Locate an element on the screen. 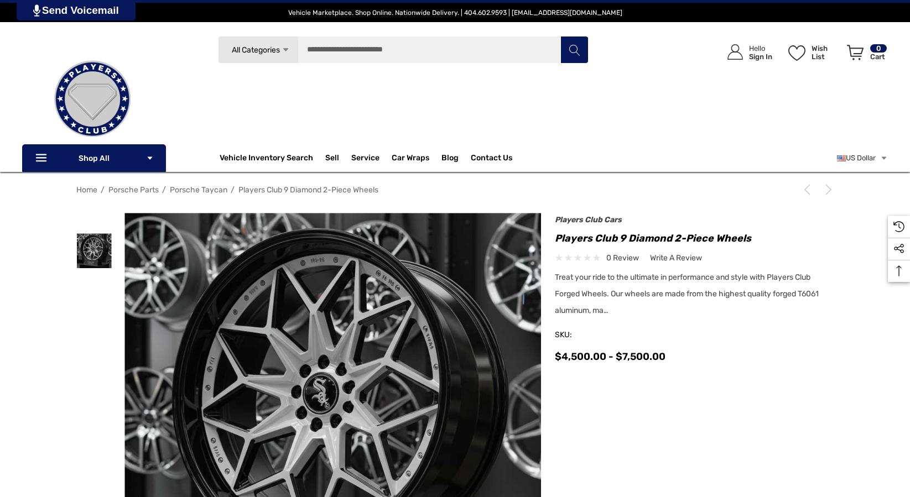 Image resolution: width=910 pixels, height=497 pixels. a: Cart with 0 items is located at coordinates (864, 55).